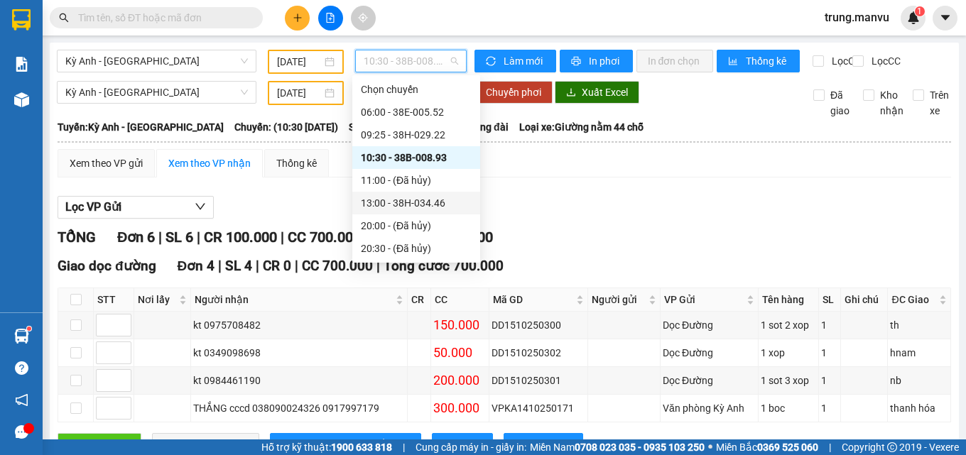 The image size is (966, 455). What do you see at coordinates (21, 432) in the screenshot?
I see `span: message` at bounding box center [21, 432].